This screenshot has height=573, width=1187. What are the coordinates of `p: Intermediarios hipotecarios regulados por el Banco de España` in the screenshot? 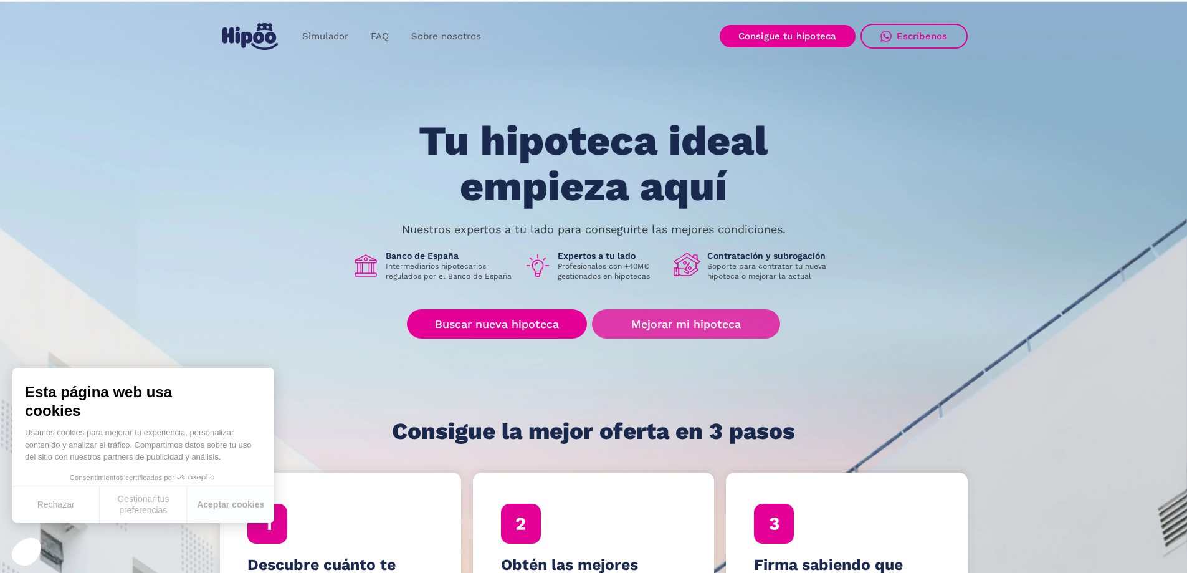 It's located at (450, 271).